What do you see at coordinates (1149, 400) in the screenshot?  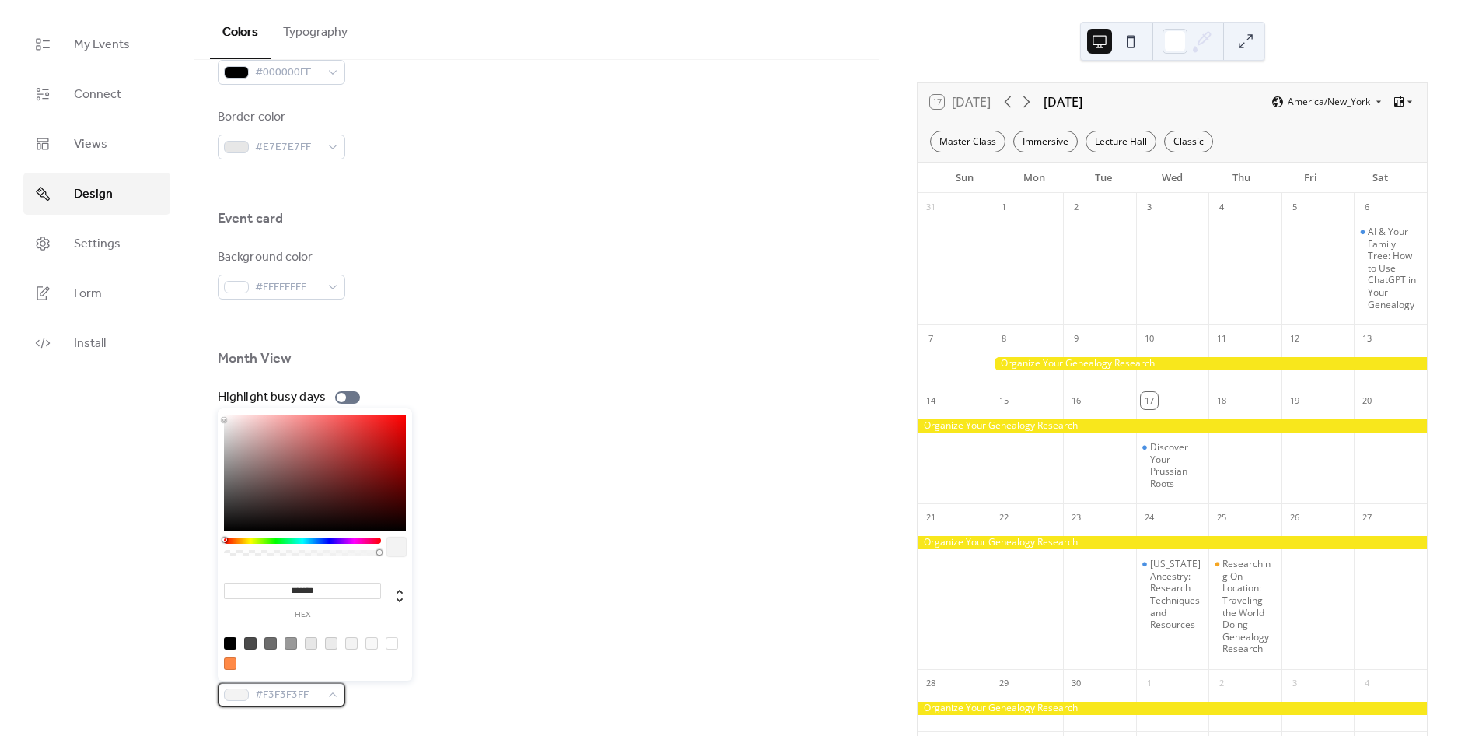 I see `div: 17` at bounding box center [1149, 400].